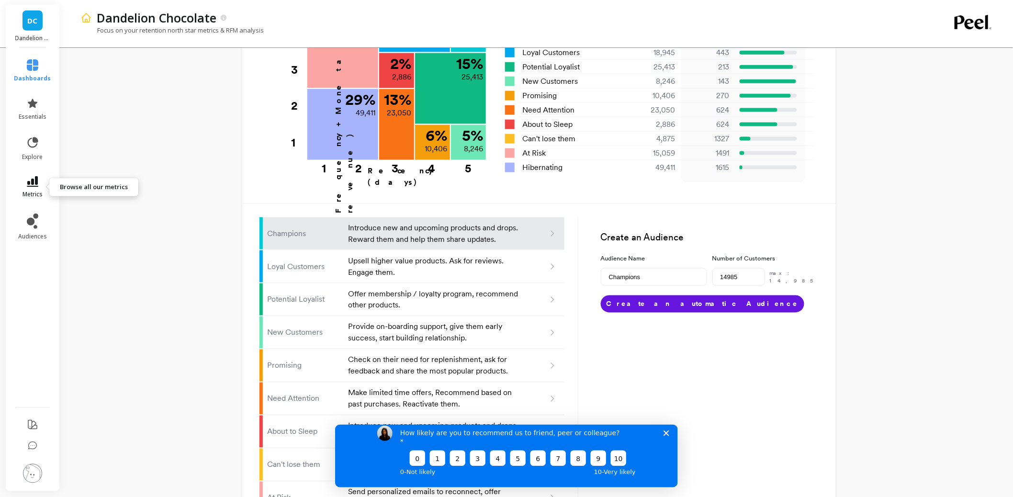  I want to click on span: Hibernating, so click(542, 168).